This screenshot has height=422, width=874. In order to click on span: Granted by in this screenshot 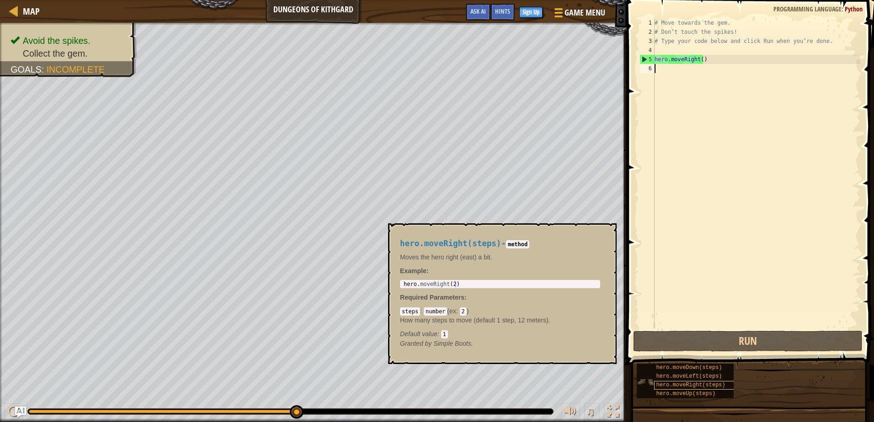, I will do `click(417, 344)`.